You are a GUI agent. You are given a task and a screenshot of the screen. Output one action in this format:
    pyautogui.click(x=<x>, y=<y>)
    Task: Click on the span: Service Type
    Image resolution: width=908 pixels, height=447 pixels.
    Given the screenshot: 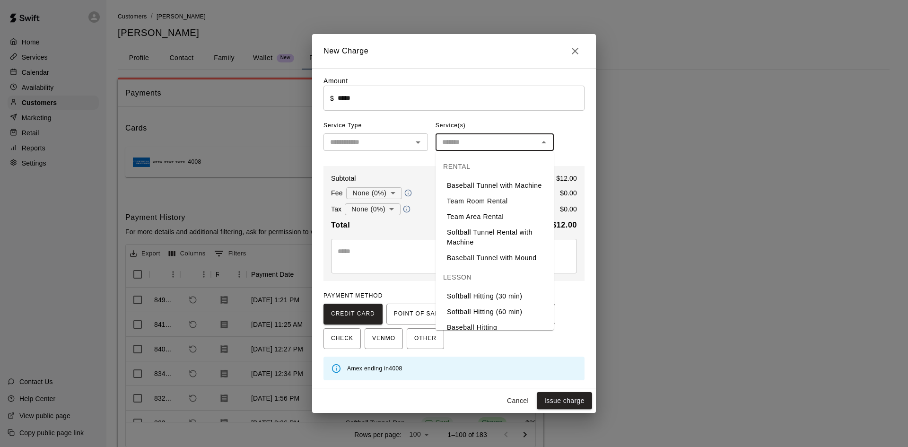 What is the action you would take?
    pyautogui.click(x=376, y=126)
    